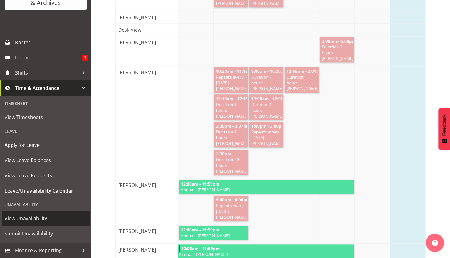  Describe the element at coordinates (130, 30) in the screenshot. I see `span: Desk View` at that location.